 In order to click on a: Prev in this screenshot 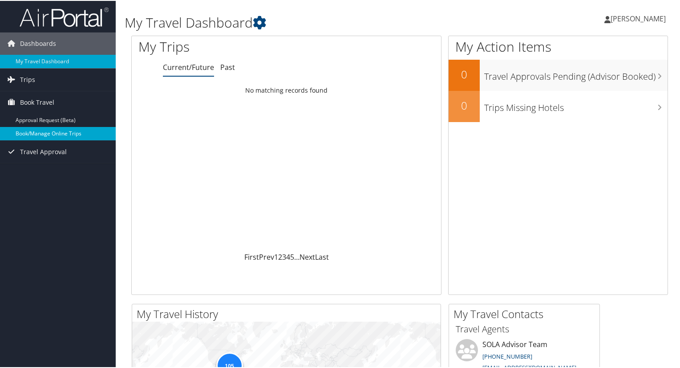, I will do `click(267, 256)`.